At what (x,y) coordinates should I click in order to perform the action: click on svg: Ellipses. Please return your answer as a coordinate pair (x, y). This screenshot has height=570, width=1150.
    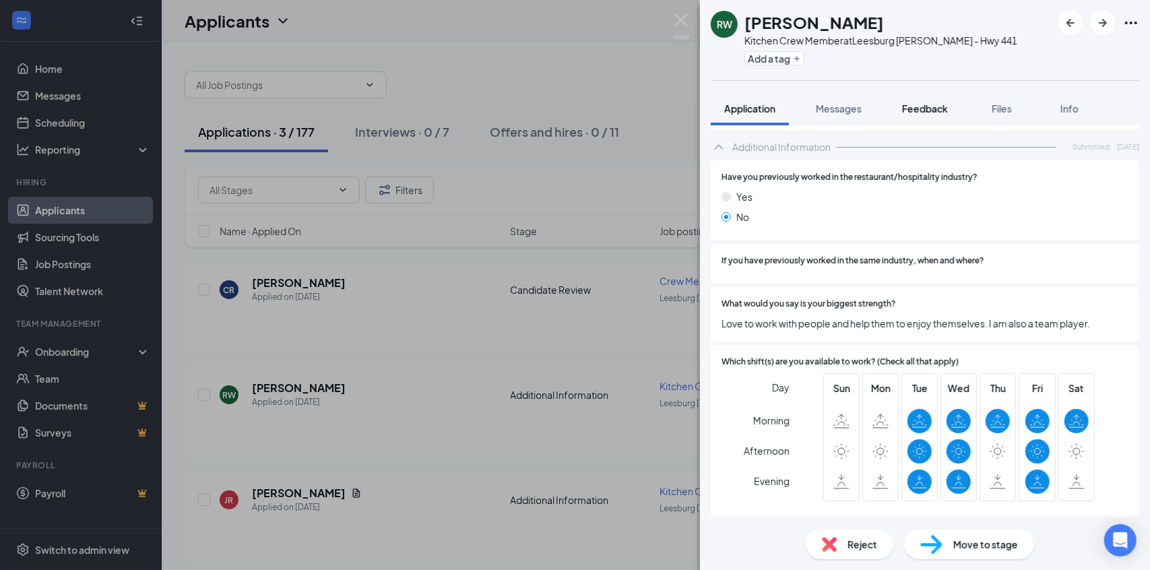
    Looking at the image, I should click on (1131, 23).